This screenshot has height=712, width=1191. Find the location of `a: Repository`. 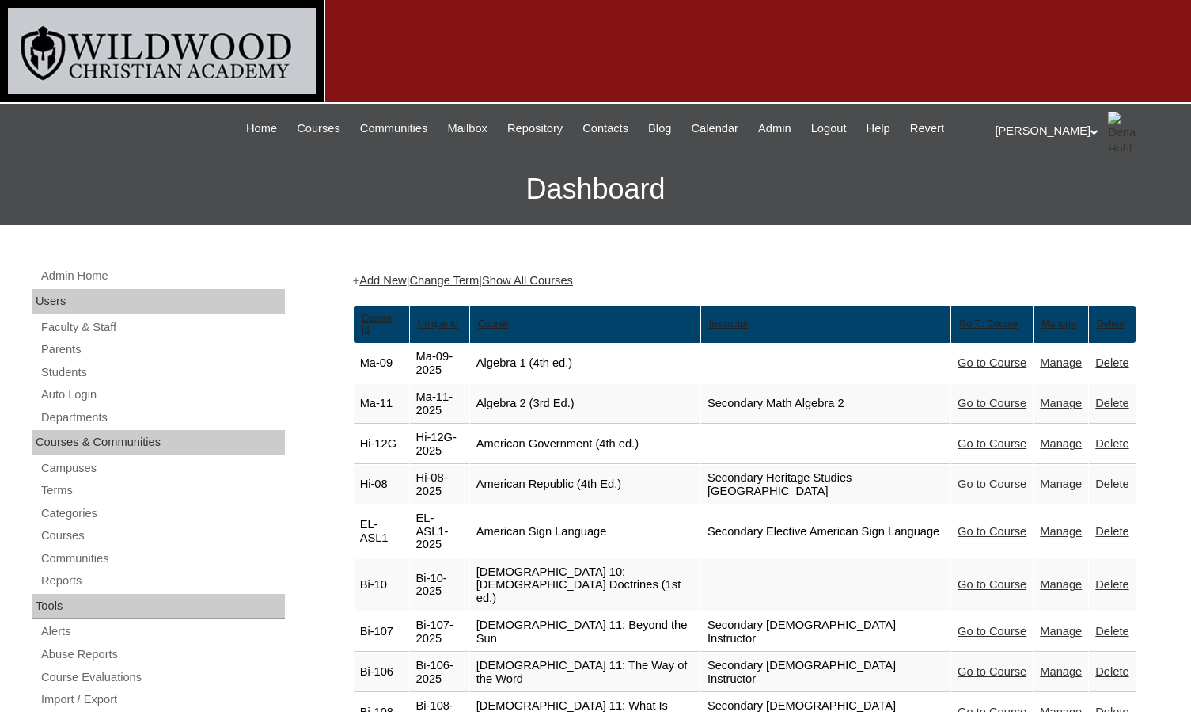

a: Repository is located at coordinates (535, 128).